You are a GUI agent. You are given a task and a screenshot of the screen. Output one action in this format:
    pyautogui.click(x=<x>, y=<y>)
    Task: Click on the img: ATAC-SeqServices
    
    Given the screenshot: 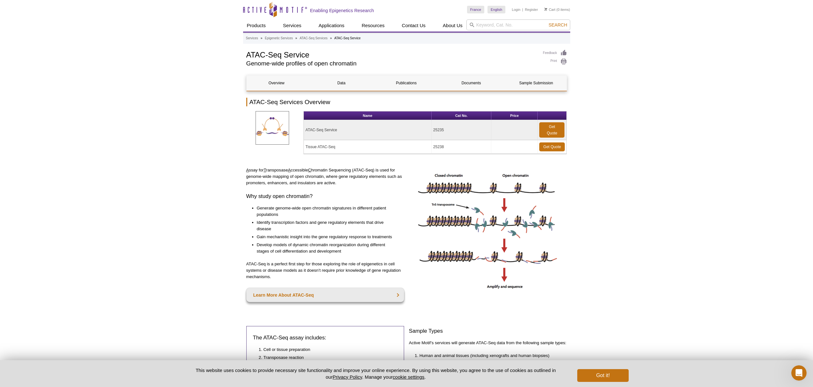 What is the action you would take?
    pyautogui.click(x=272, y=128)
    